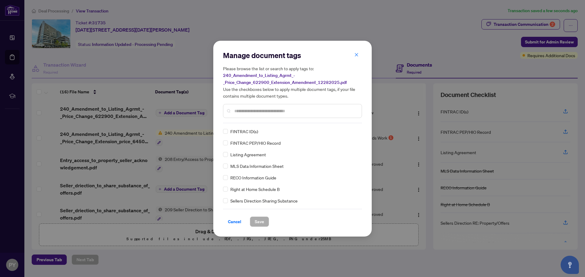 Image resolution: width=585 pixels, height=277 pixels. I want to click on span: Sellers Direction Sharing Substance, so click(264, 201).